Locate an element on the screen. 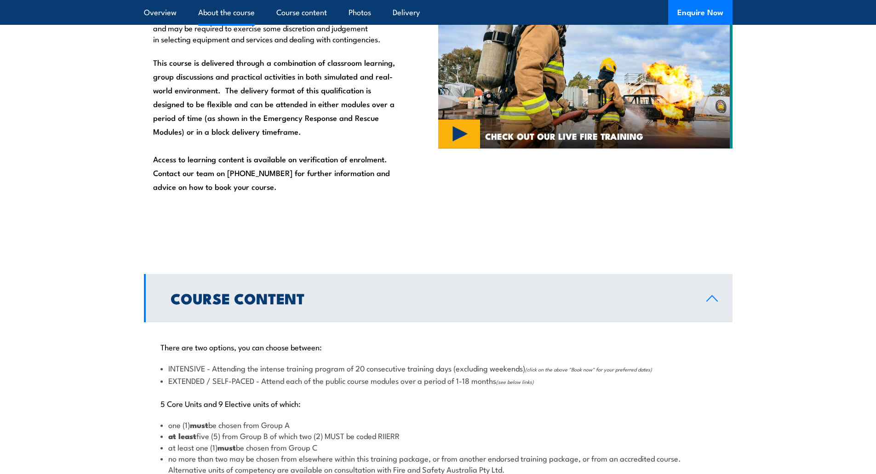 The height and width of the screenshot is (474, 876). span: (see below links) is located at coordinates (515, 382).